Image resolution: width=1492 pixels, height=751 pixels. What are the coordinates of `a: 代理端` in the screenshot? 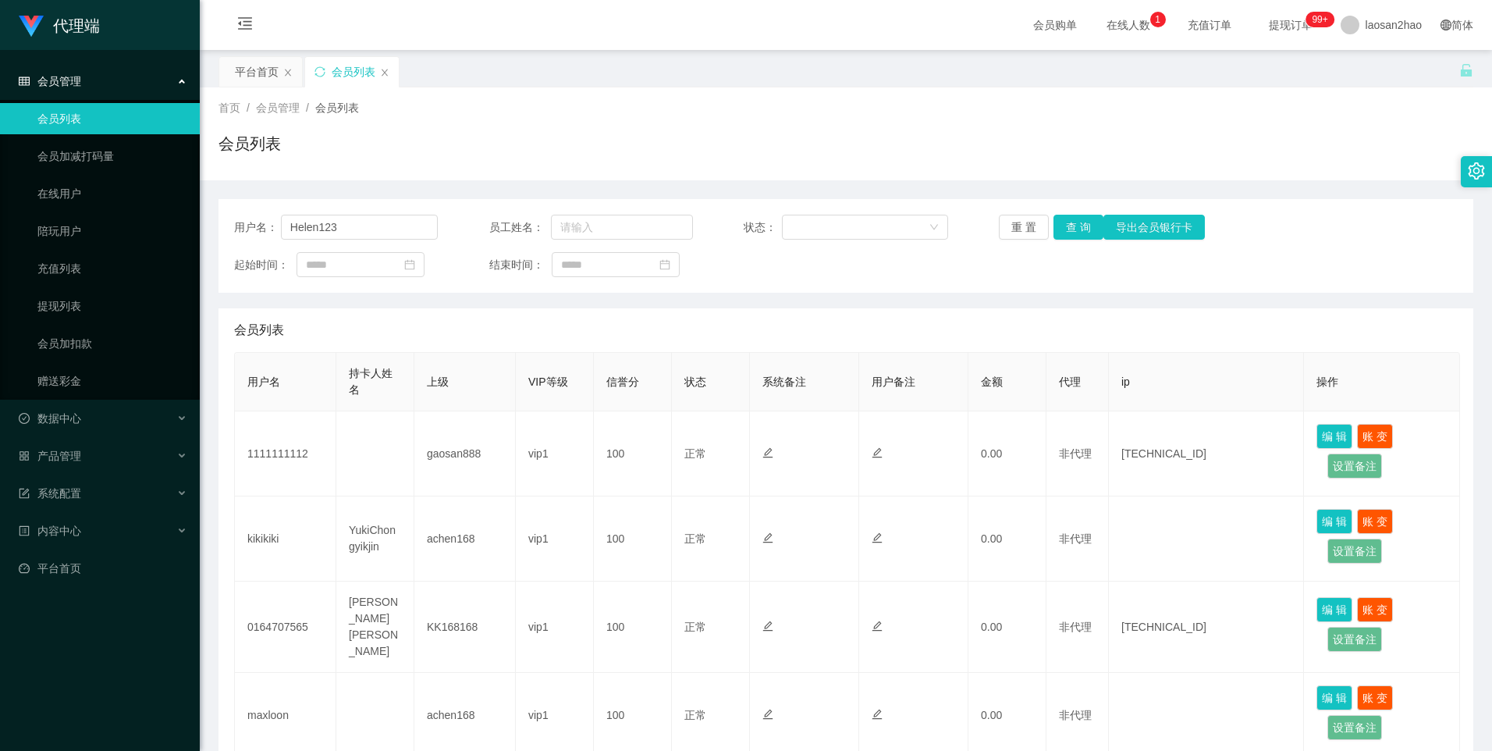 It's located at (59, 25).